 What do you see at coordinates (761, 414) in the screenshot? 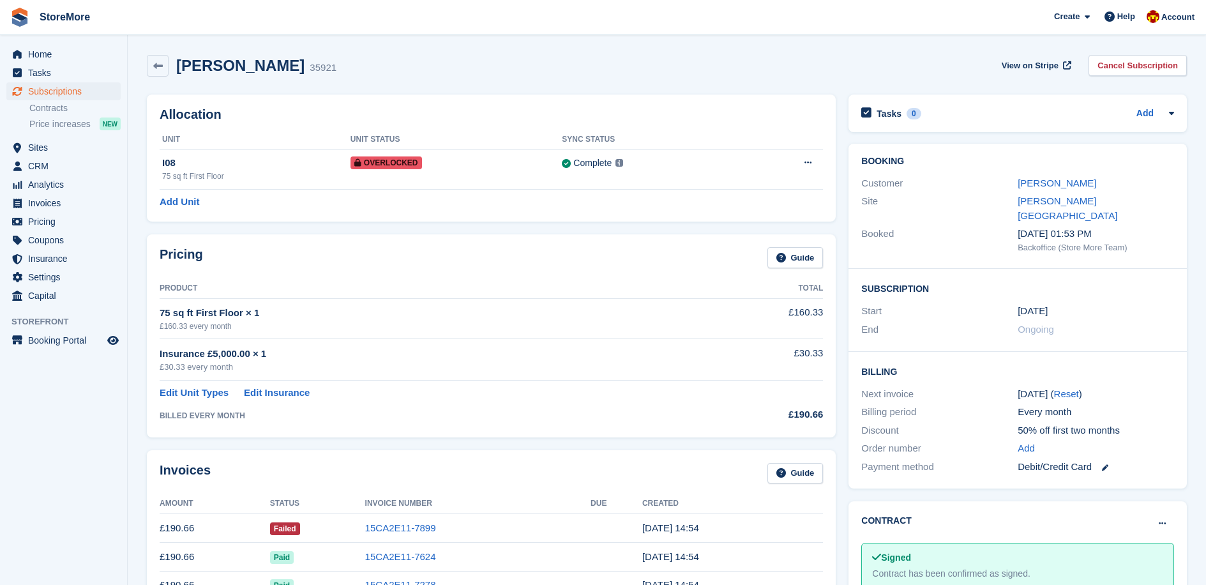
I see `div: £190.66` at bounding box center [761, 414].